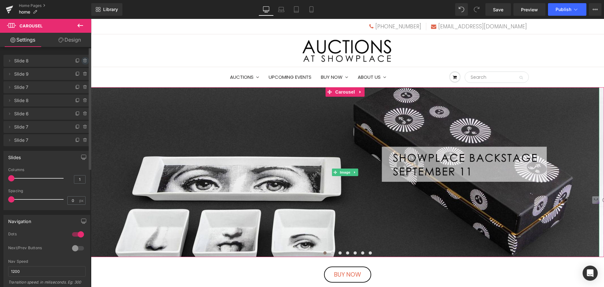 The image size is (604, 287). Describe the element at coordinates (461, 9) in the screenshot. I see `button: Undo` at that location.